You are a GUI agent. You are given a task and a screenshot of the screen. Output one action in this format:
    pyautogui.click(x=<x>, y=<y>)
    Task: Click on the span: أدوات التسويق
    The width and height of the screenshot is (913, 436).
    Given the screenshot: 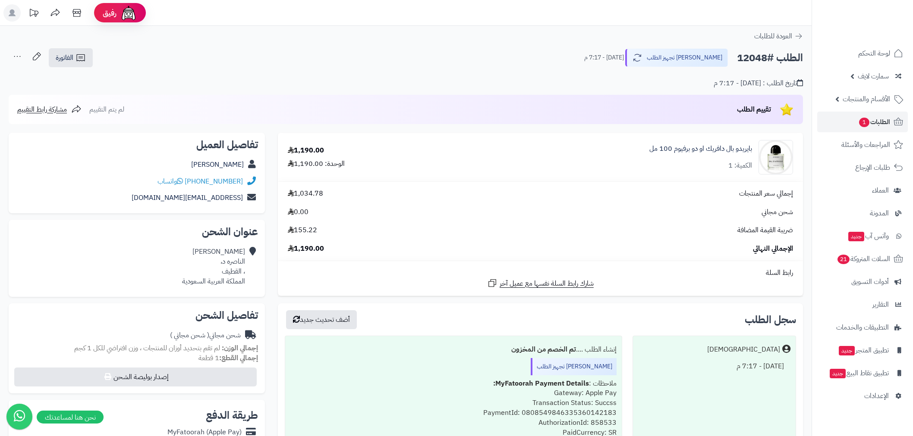 What is the action you would take?
    pyautogui.click(x=869, y=282)
    